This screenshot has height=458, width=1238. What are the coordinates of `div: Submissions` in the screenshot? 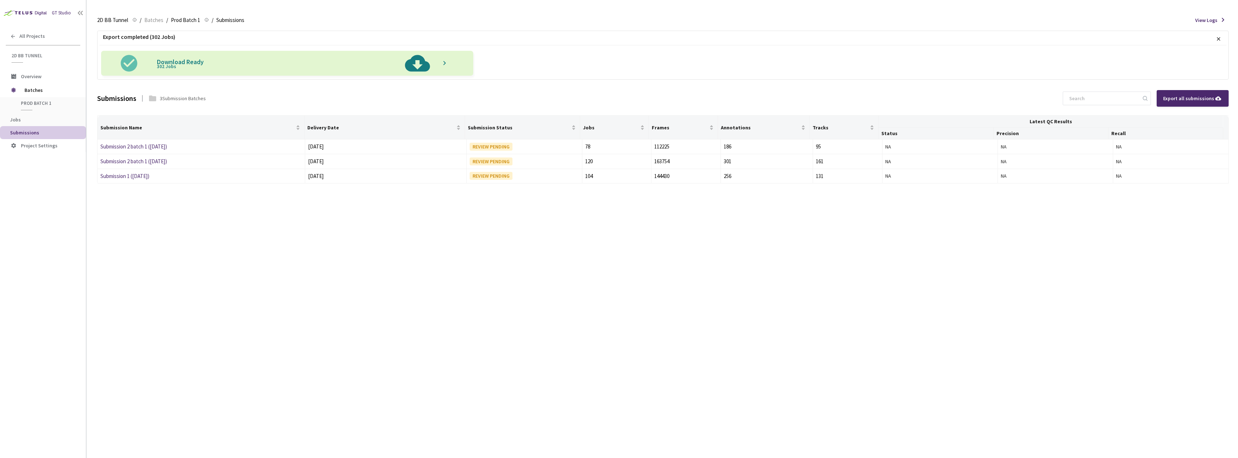 It's located at (117, 98).